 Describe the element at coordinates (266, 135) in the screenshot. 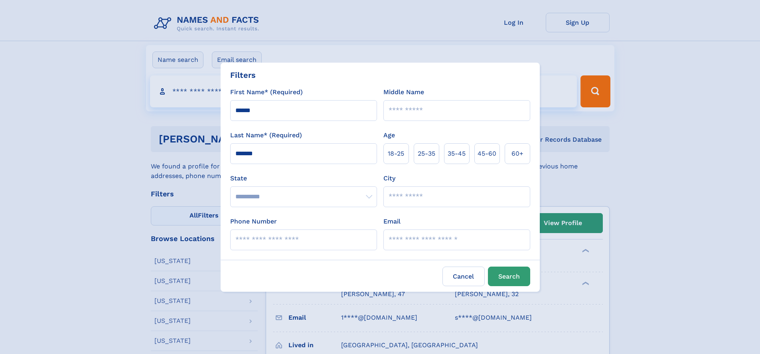

I see `label: Last Name* (Required)` at that location.